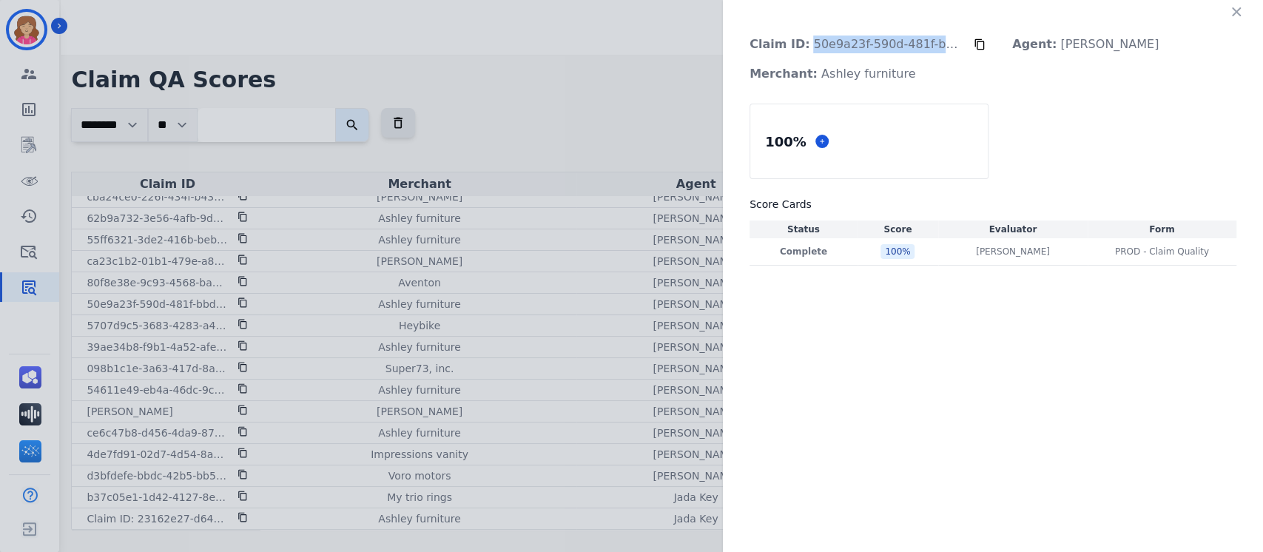  I want to click on th: Score, so click(897, 229).